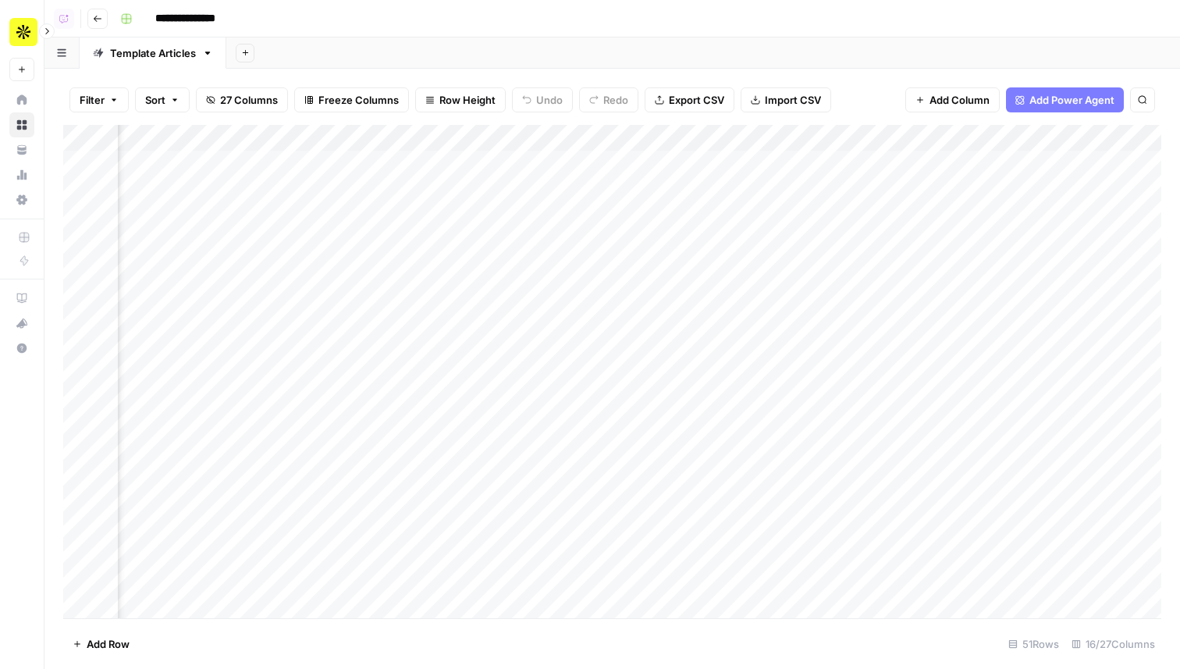 The image size is (1180, 669). What do you see at coordinates (22, 298) in the screenshot?
I see `a: AirOps Academy` at bounding box center [22, 298].